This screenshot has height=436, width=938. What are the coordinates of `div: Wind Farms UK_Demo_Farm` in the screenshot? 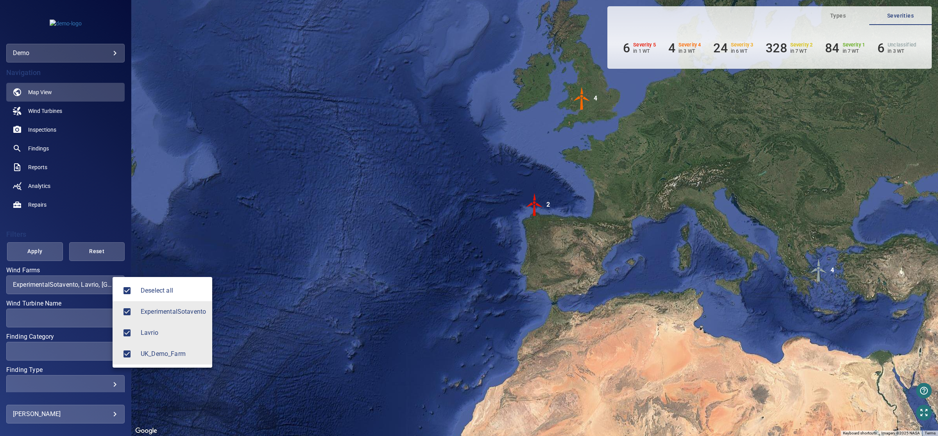 It's located at (173, 354).